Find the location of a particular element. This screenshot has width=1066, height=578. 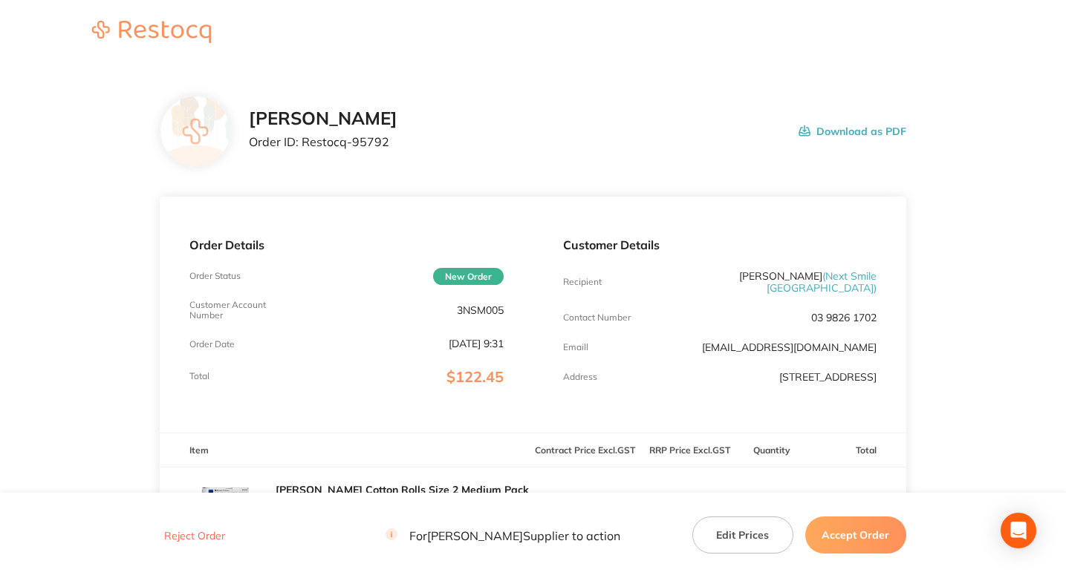

button: Reject Order is located at coordinates (195, 536).